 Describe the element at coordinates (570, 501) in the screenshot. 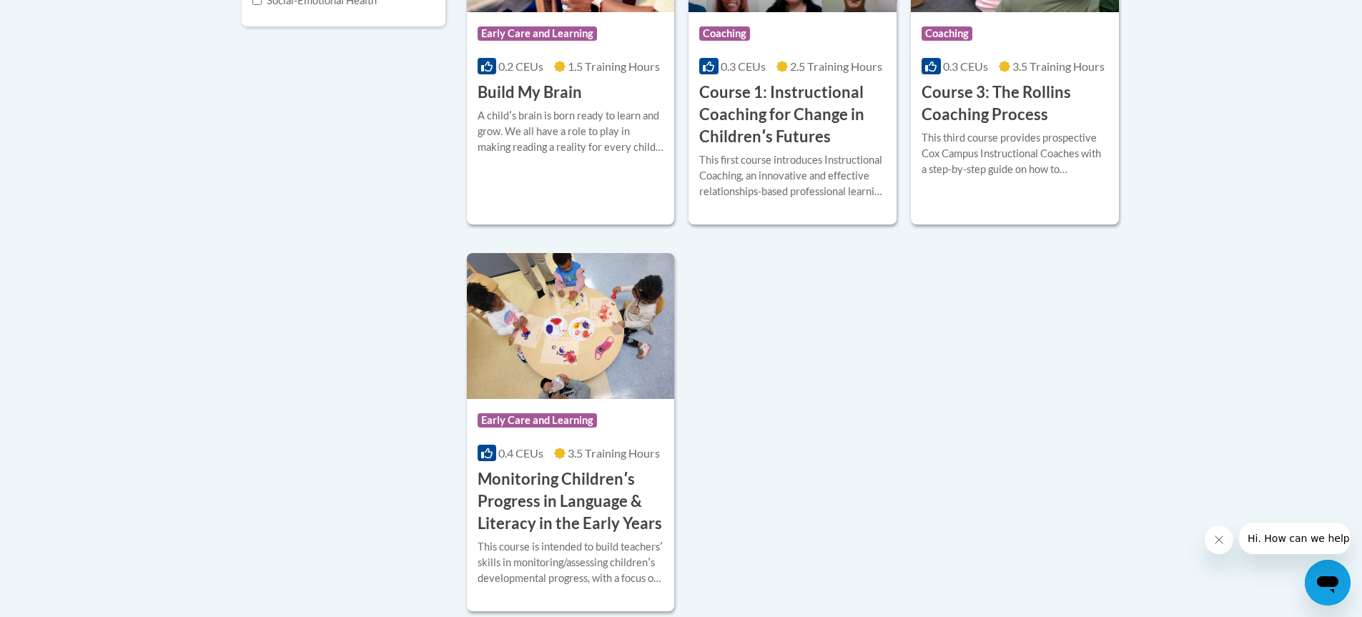

I see `h3: Monitoring Childrenʹs Progress in Language & Literacy in the Early Years` at that location.